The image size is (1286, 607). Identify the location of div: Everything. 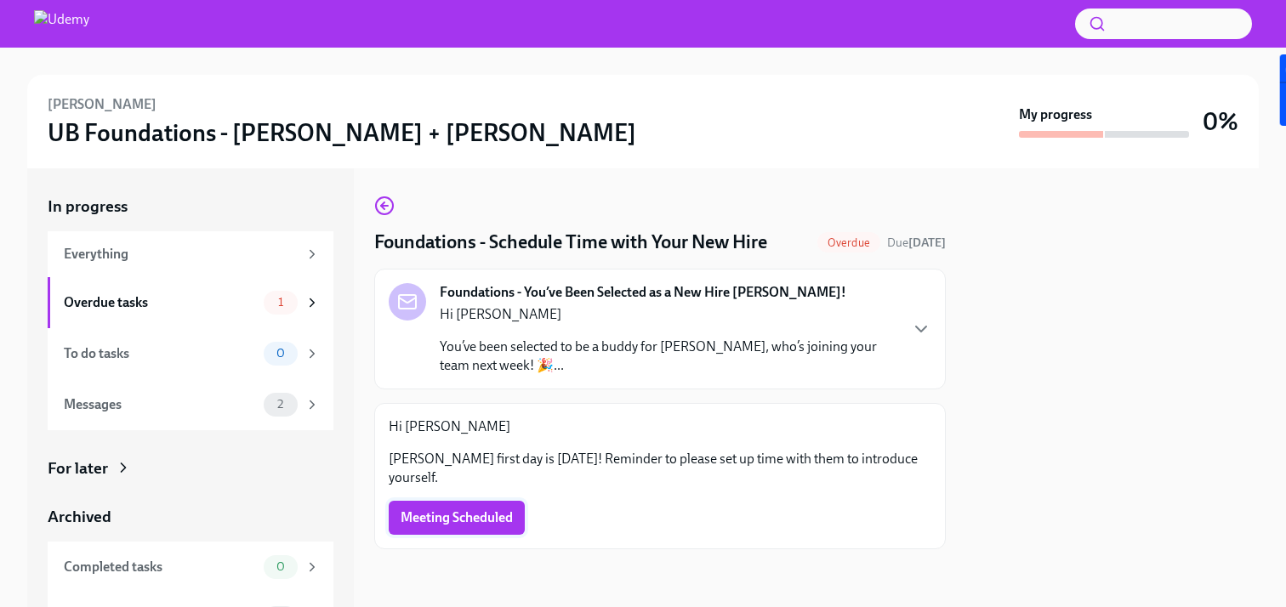
(180, 254).